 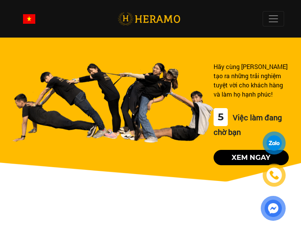 I want to click on img: banner, so click(x=113, y=102).